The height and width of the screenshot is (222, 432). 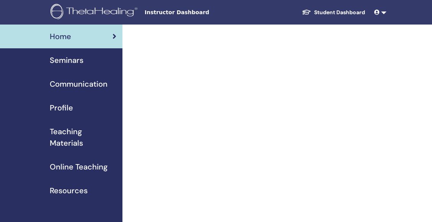 I want to click on span: Teaching Materials, so click(x=83, y=137).